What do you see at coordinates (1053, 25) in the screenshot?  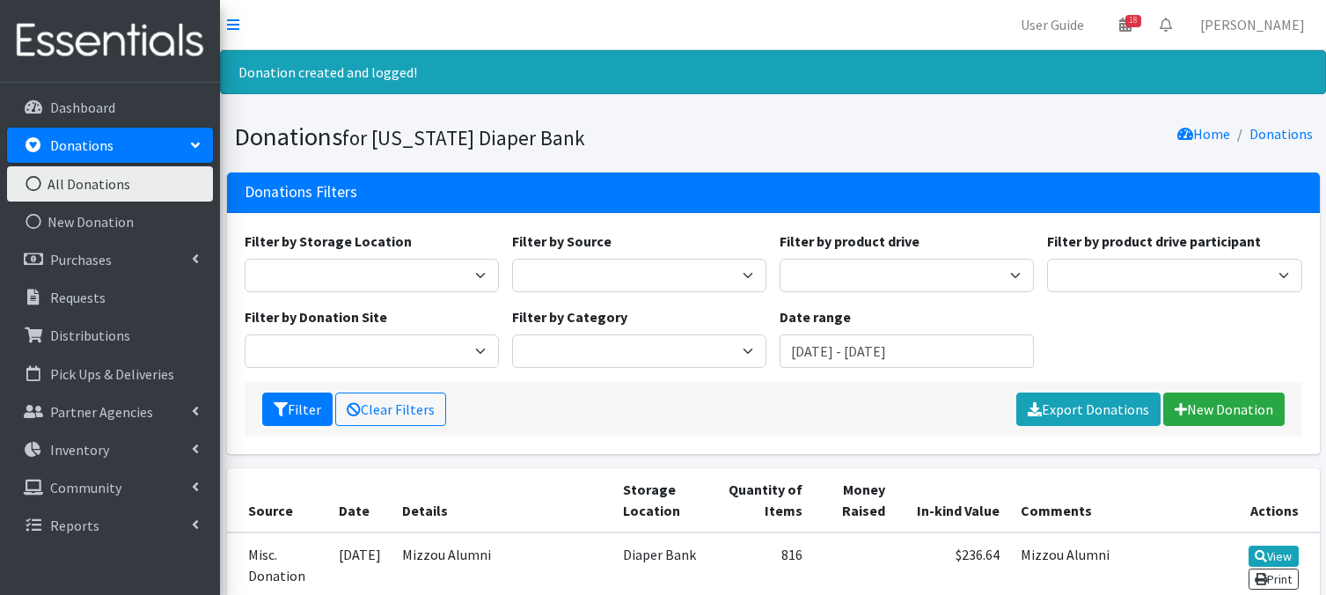 I see `a: User Guide` at bounding box center [1053, 25].